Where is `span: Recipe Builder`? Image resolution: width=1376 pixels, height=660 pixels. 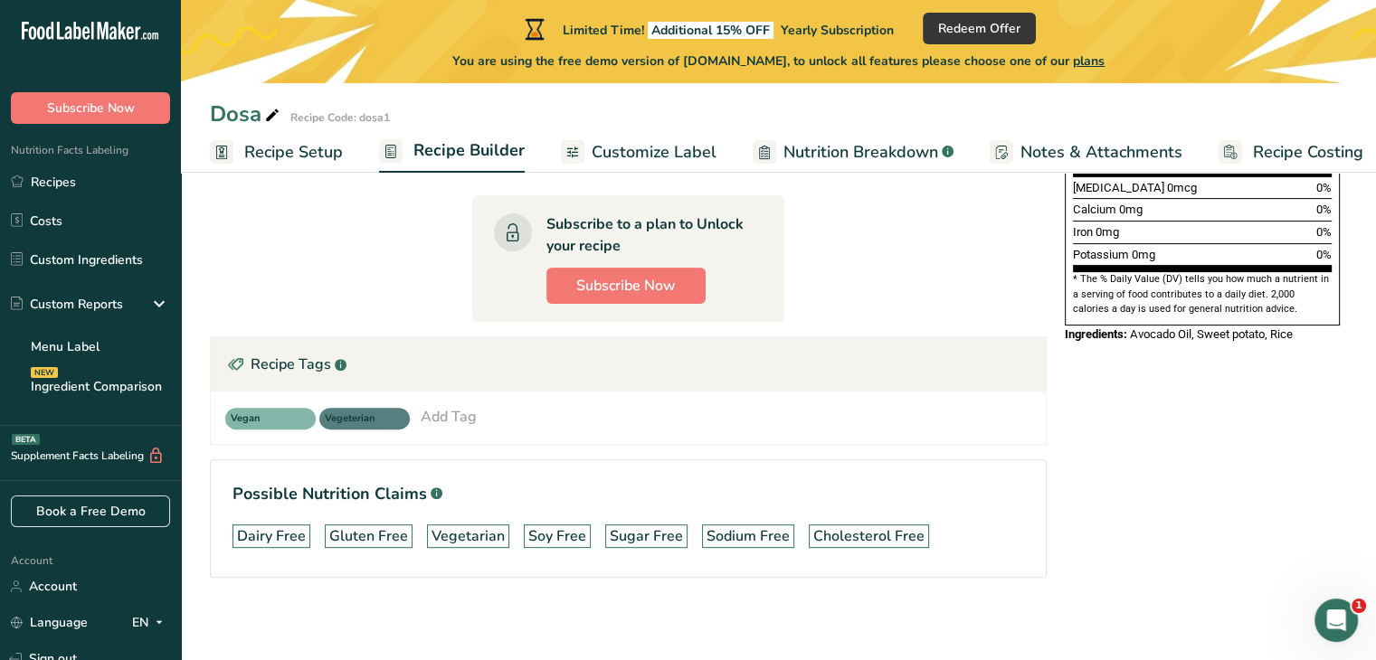 span: Recipe Builder is located at coordinates (469, 150).